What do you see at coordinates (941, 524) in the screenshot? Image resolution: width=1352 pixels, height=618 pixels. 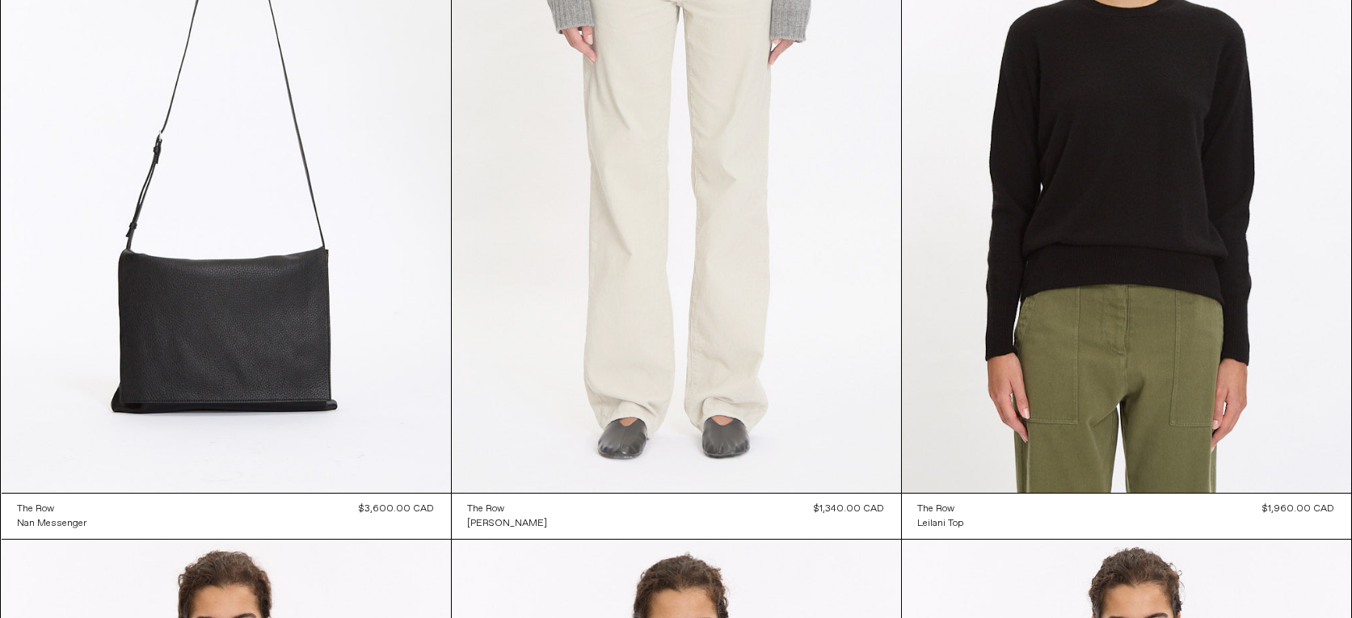 I see `a: Leilani Top` at bounding box center [941, 524].